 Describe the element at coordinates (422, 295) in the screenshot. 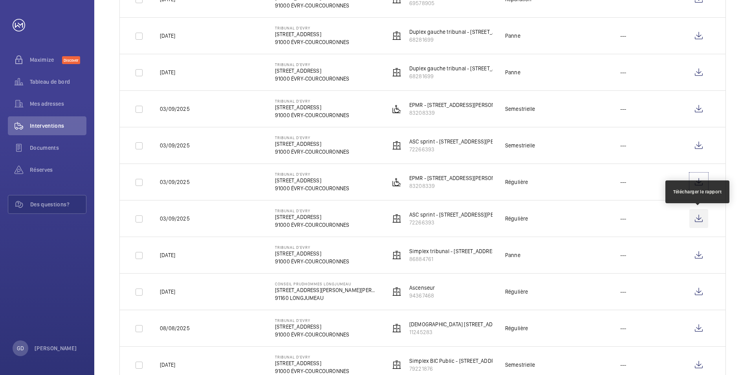

I see `p: 94367468` at that location.